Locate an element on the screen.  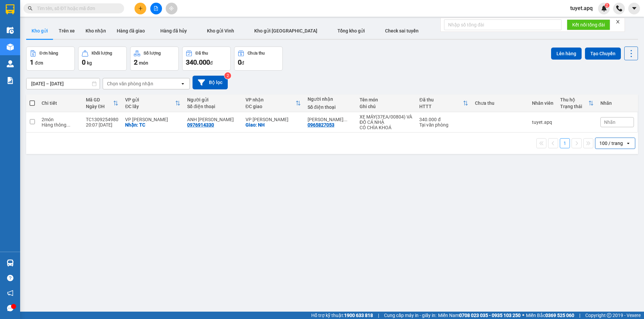
div: Chọn văn phòng nhận is located at coordinates (130, 84).